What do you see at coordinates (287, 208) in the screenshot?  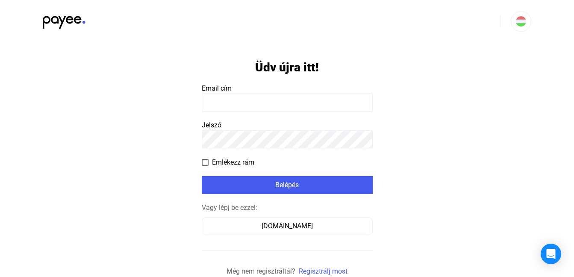 I see `div: Vagy lépj be ezzel:` at bounding box center [287, 208].